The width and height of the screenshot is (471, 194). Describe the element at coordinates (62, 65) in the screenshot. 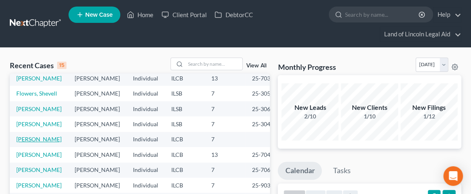

I see `div: 15` at that location.